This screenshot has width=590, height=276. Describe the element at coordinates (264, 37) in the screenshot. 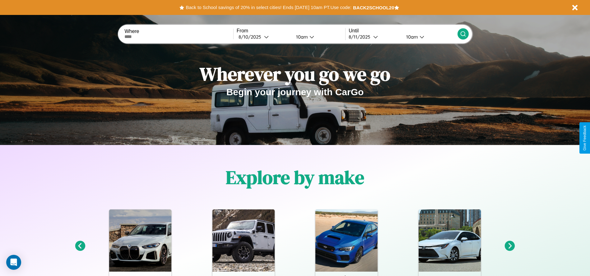

I see `button: 8/10/2025` at that location.